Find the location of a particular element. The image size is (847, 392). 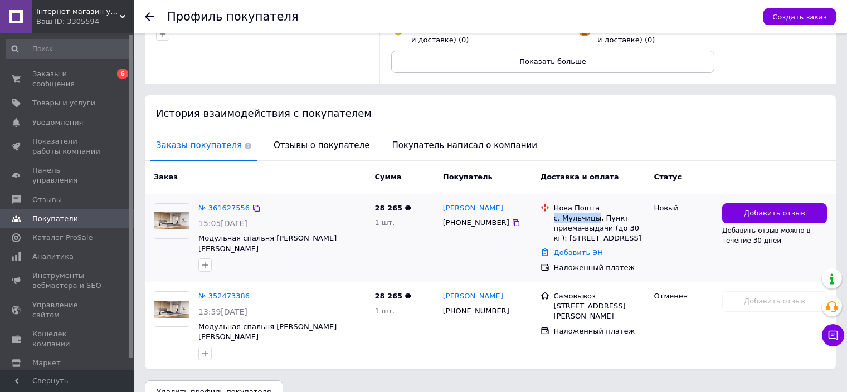

span: Создать заказ is located at coordinates (800, 17).